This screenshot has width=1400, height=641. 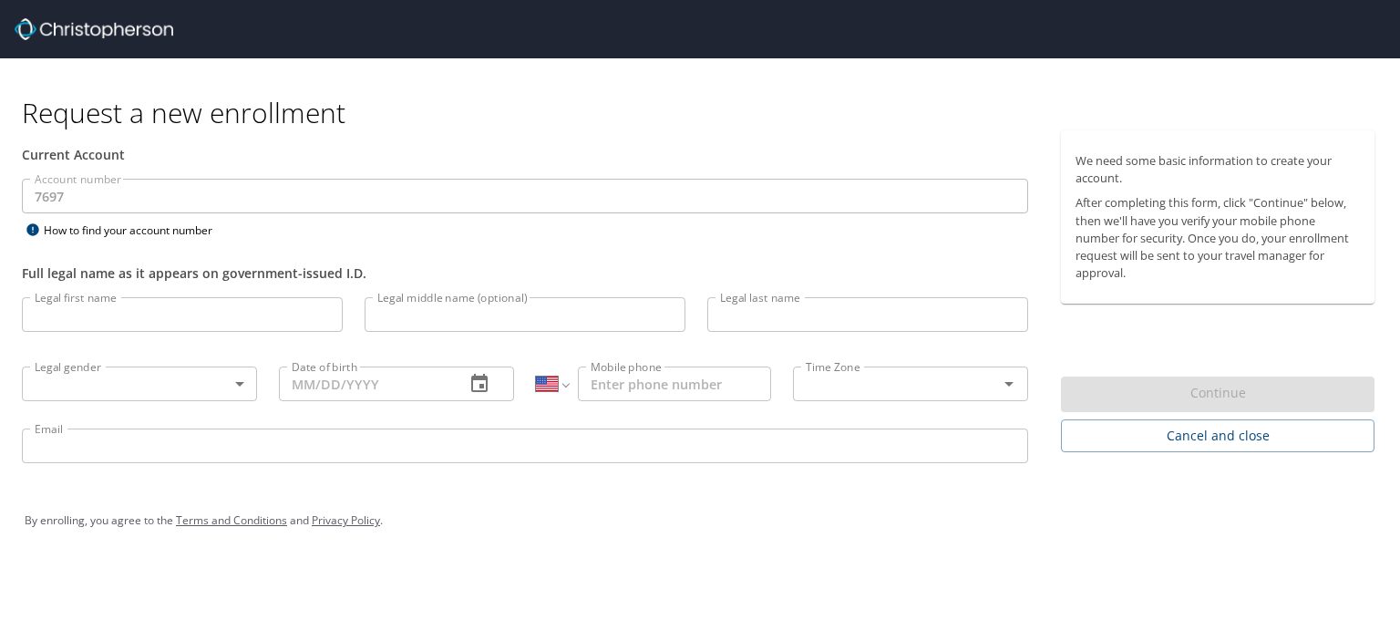 I want to click on a: Privacy Policy, so click(x=346, y=520).